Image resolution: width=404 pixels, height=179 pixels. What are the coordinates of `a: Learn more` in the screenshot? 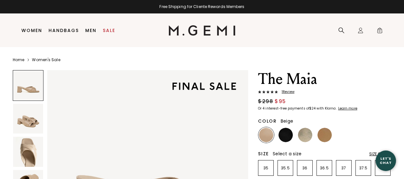 It's located at (348, 108).